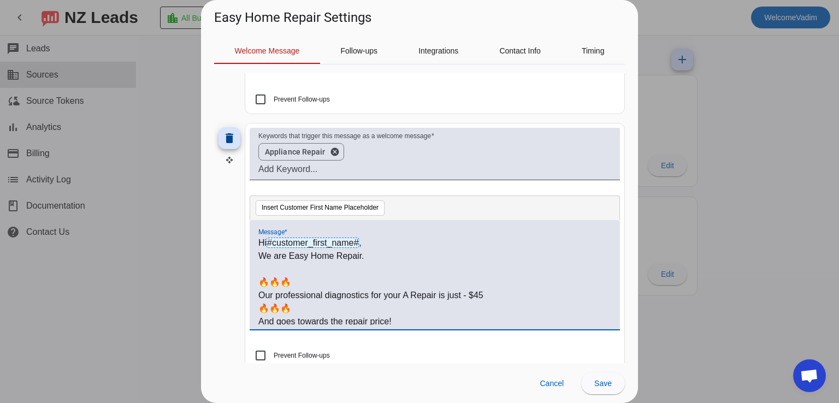  Describe the element at coordinates (435, 256) in the screenshot. I see `p: We are Easy Home Repair.` at that location.